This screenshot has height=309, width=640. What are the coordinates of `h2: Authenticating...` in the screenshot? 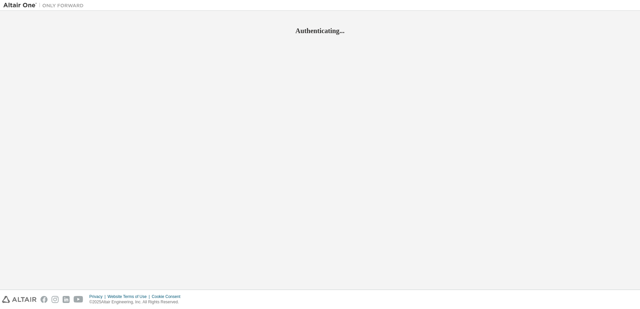 It's located at (320, 31).